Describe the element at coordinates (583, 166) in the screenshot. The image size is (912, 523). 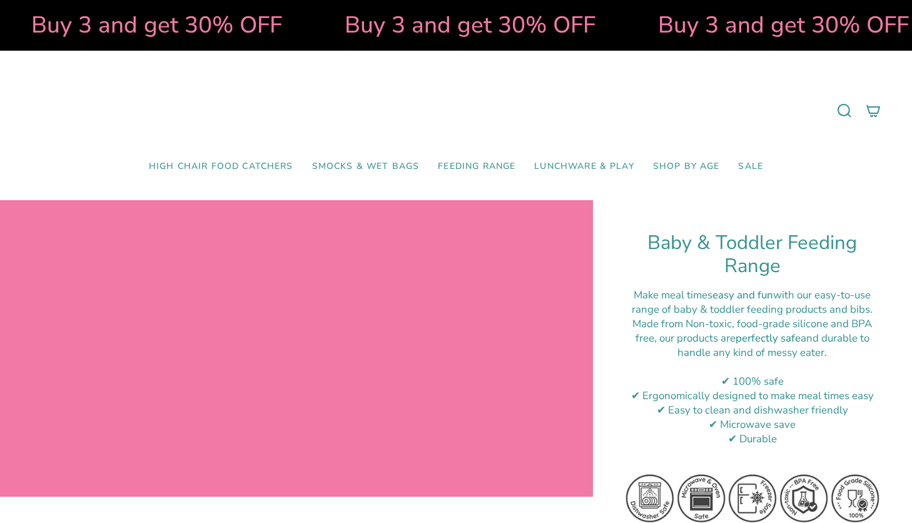
I see `span: Lunchware & Play` at that location.